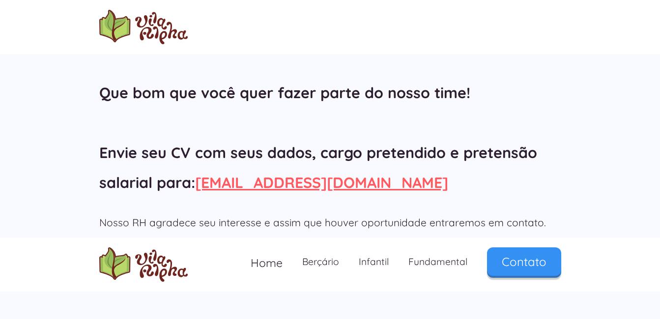 This screenshot has height=319, width=660. I want to click on a: Home, so click(266, 263).